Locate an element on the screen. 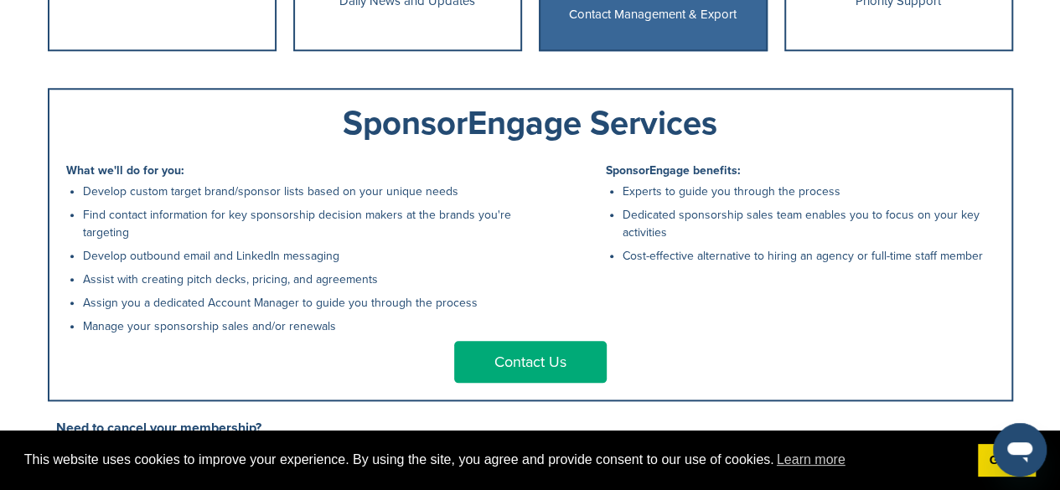  span: This website uses cookies to improve your experience. By using the site, you agree and provide co... is located at coordinates (494, 460).